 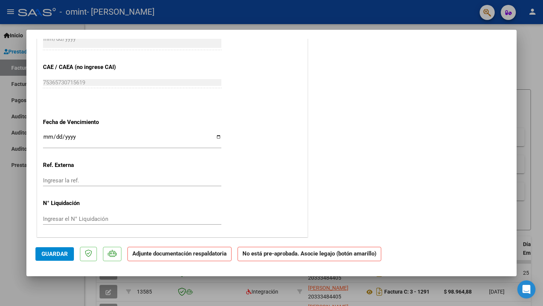 What do you see at coordinates (55, 254) in the screenshot?
I see `button: Guardar` at bounding box center [55, 254].